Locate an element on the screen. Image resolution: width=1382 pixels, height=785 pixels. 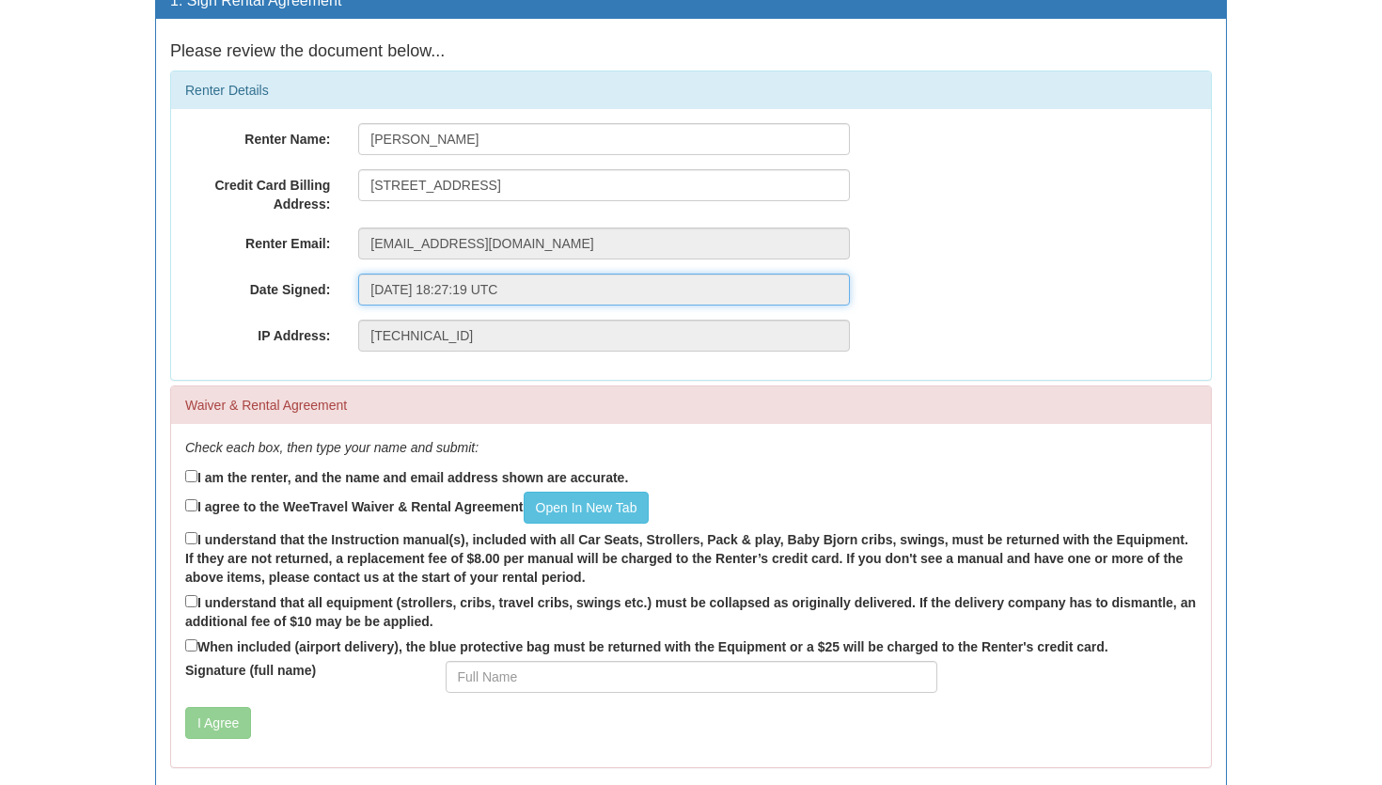
label: Date Signed: is located at coordinates (258, 286).